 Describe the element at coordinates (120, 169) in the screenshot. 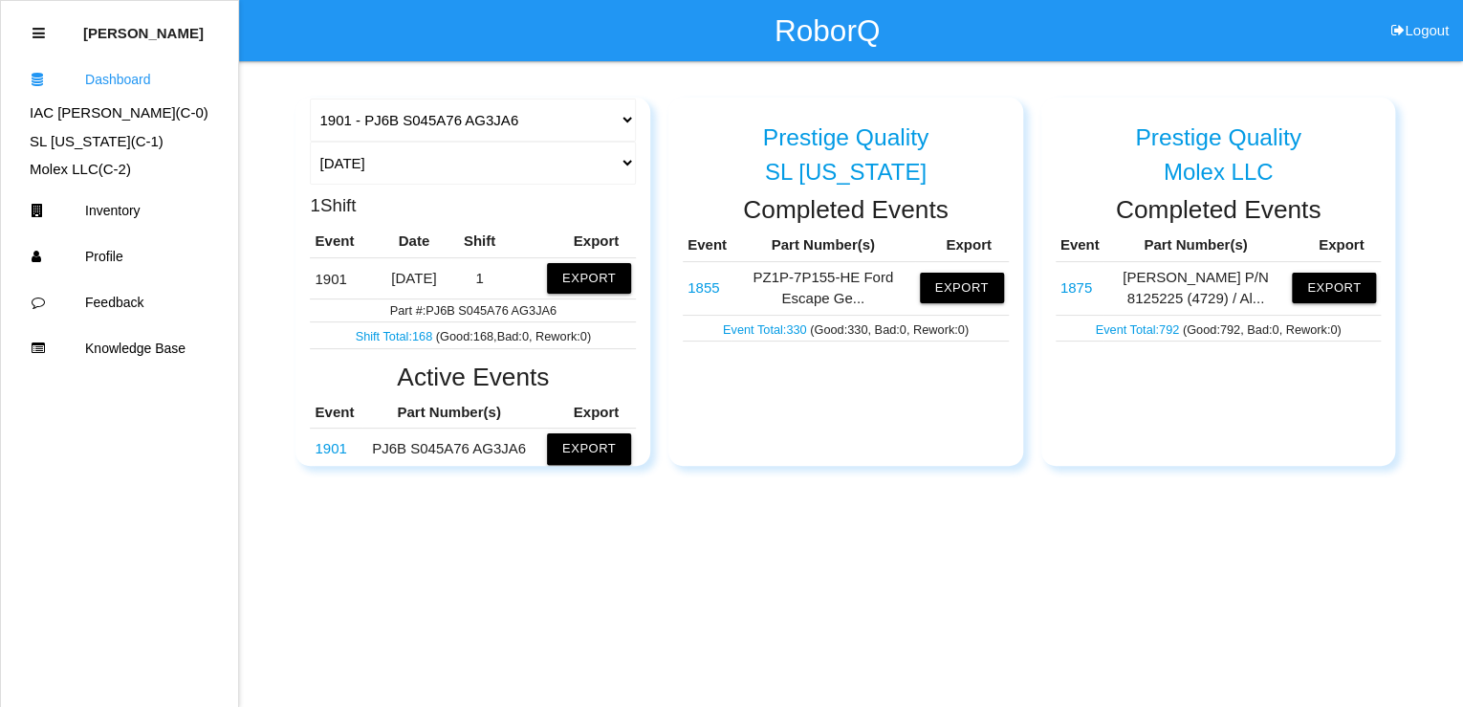

I see `div: Molex LLC's Dashboard` at that location.